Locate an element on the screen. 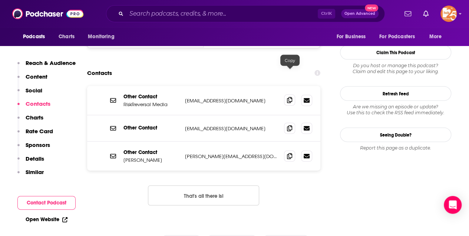  input: Search podcasts, credits, & more... is located at coordinates (222, 14).